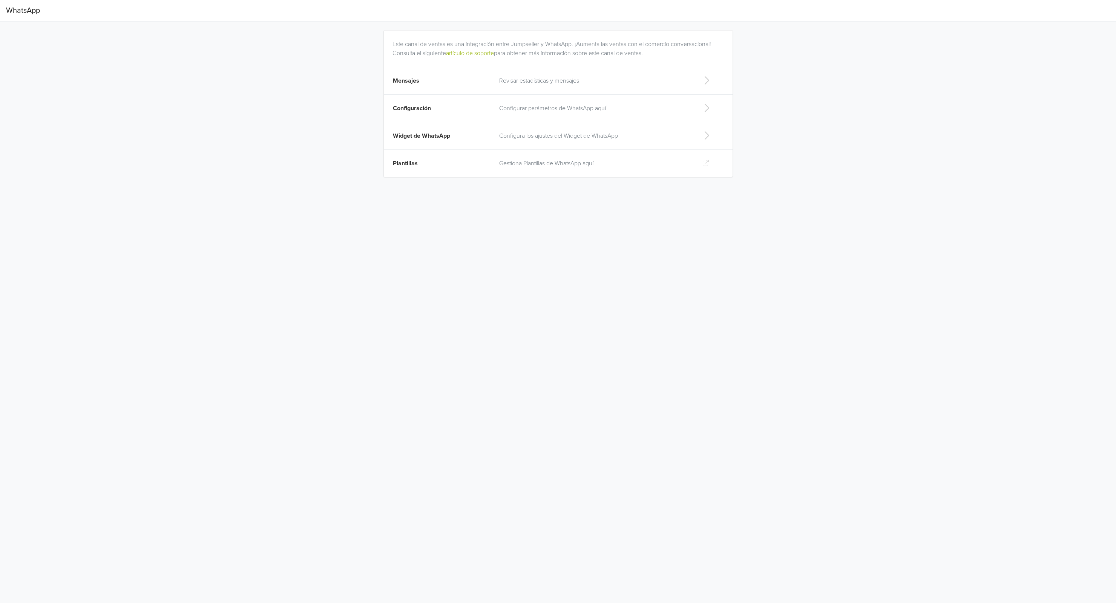 The height and width of the screenshot is (603, 1116). What do you see at coordinates (595, 136) in the screenshot?
I see `p: Configura los ajustes del Widget de WhatsApp` at bounding box center [595, 136].